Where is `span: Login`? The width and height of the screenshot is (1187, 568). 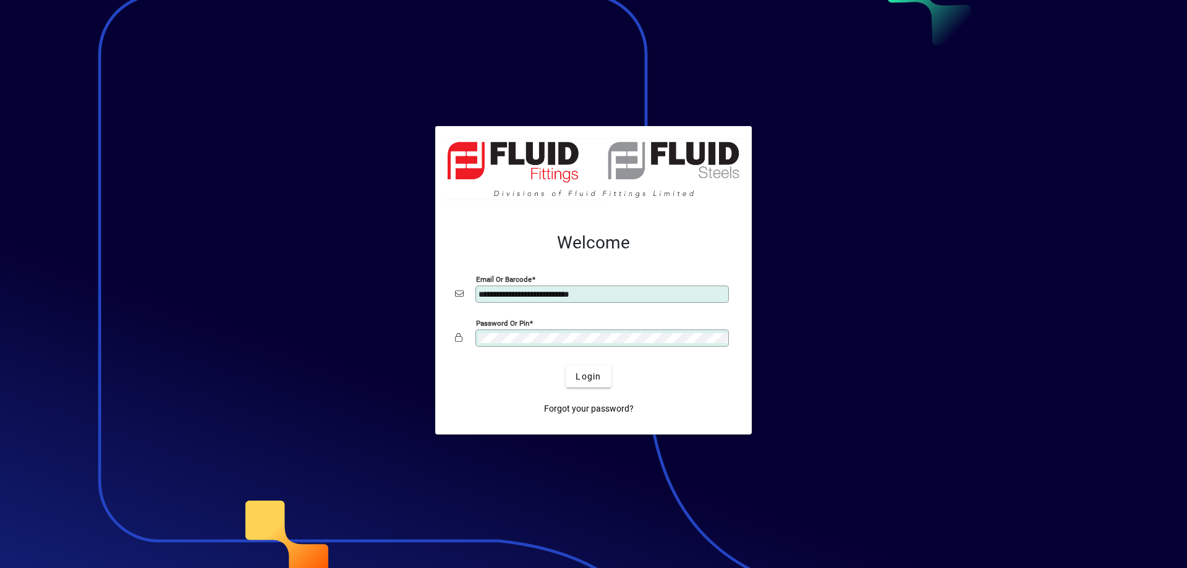
span: Login is located at coordinates (588, 377).